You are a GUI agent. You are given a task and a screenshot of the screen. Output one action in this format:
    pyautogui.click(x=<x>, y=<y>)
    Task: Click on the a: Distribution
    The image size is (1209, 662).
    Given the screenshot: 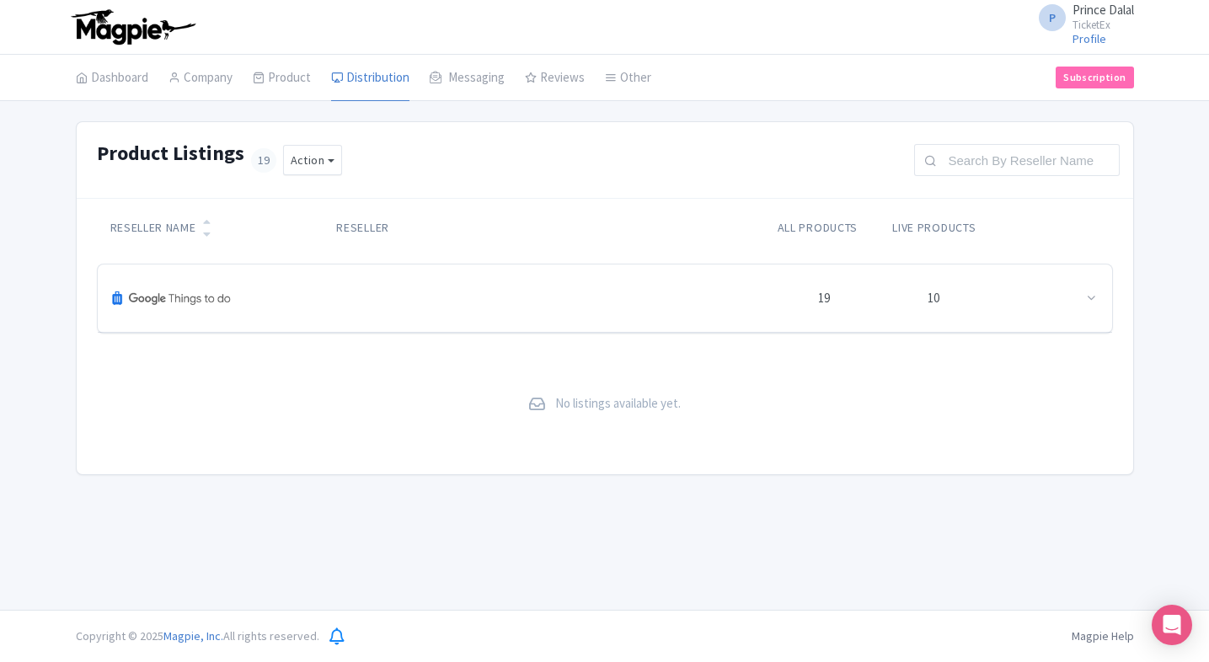 What is the action you would take?
    pyautogui.click(x=370, y=78)
    